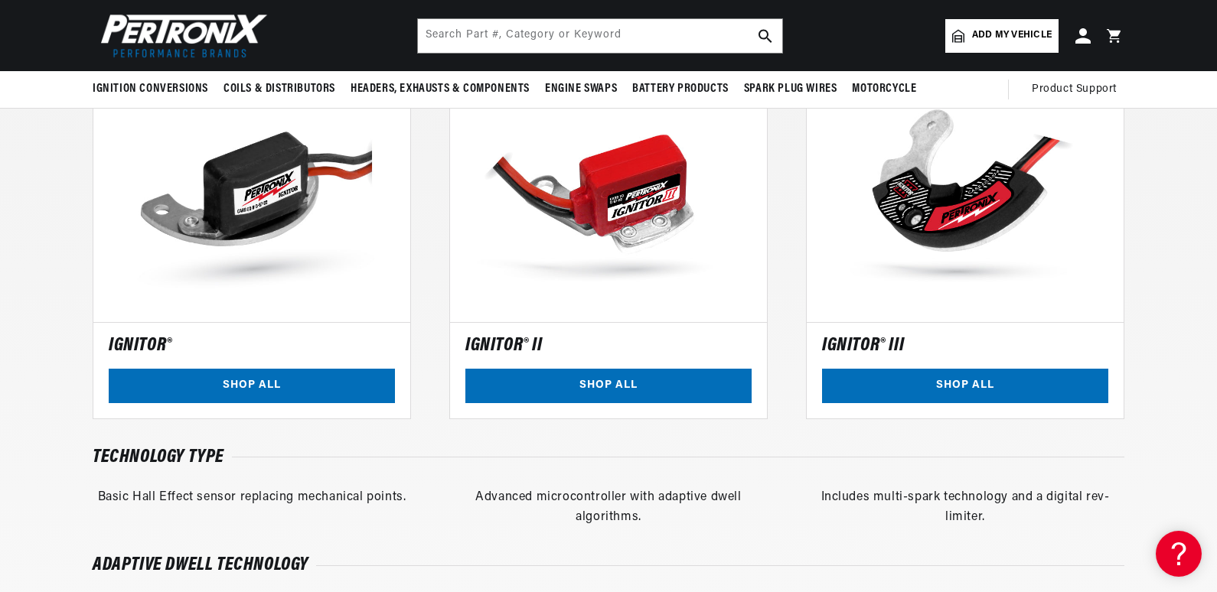 The height and width of the screenshot is (592, 1217). Describe the element at coordinates (1078, 90) in the screenshot. I see `summary: Product Support` at that location.